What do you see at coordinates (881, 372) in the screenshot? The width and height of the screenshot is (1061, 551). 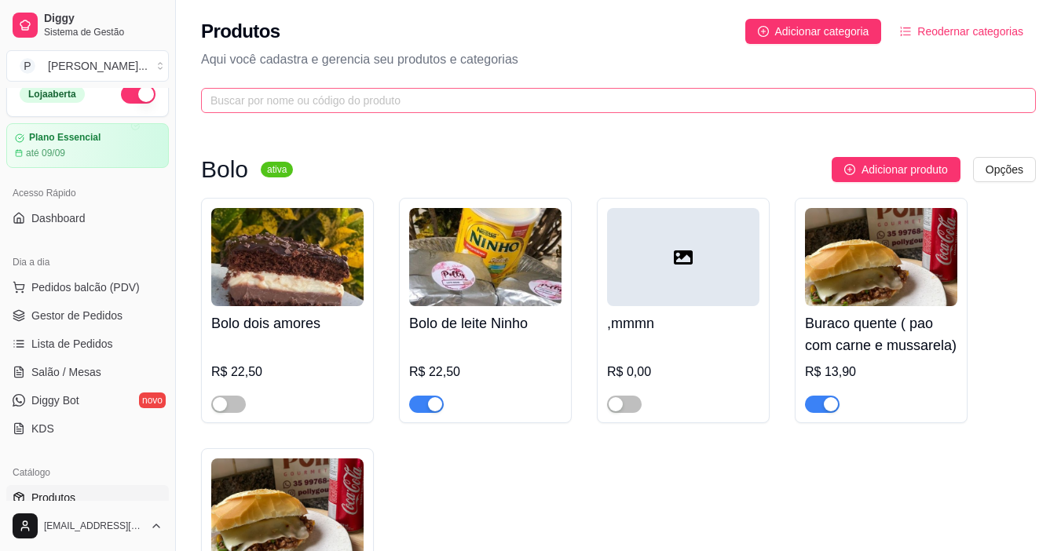 I see `div: R$ 13,90` at bounding box center [881, 372].